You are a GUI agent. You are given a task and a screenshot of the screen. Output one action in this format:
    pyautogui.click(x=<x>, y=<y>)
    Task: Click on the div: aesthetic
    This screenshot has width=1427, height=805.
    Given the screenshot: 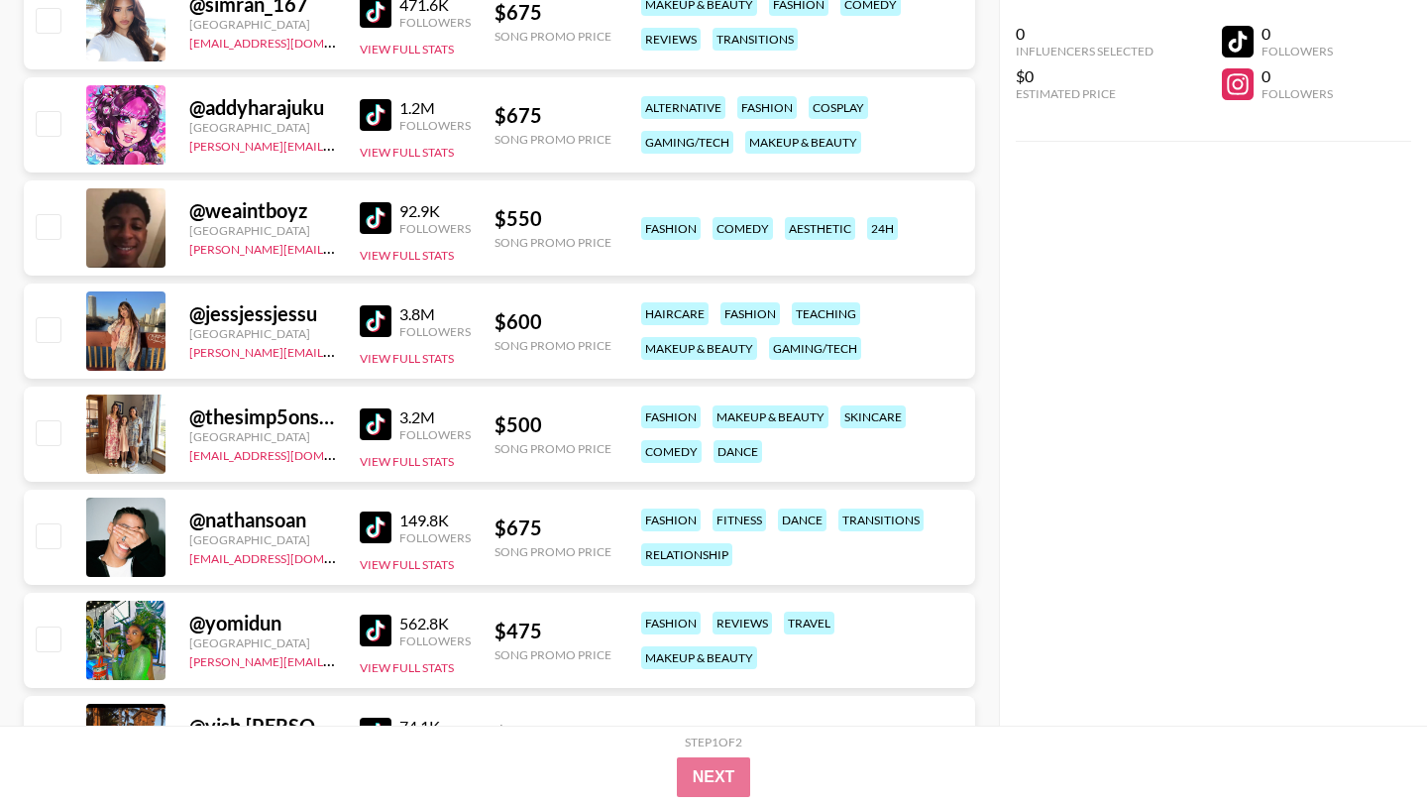 What is the action you would take?
    pyautogui.click(x=819, y=228)
    